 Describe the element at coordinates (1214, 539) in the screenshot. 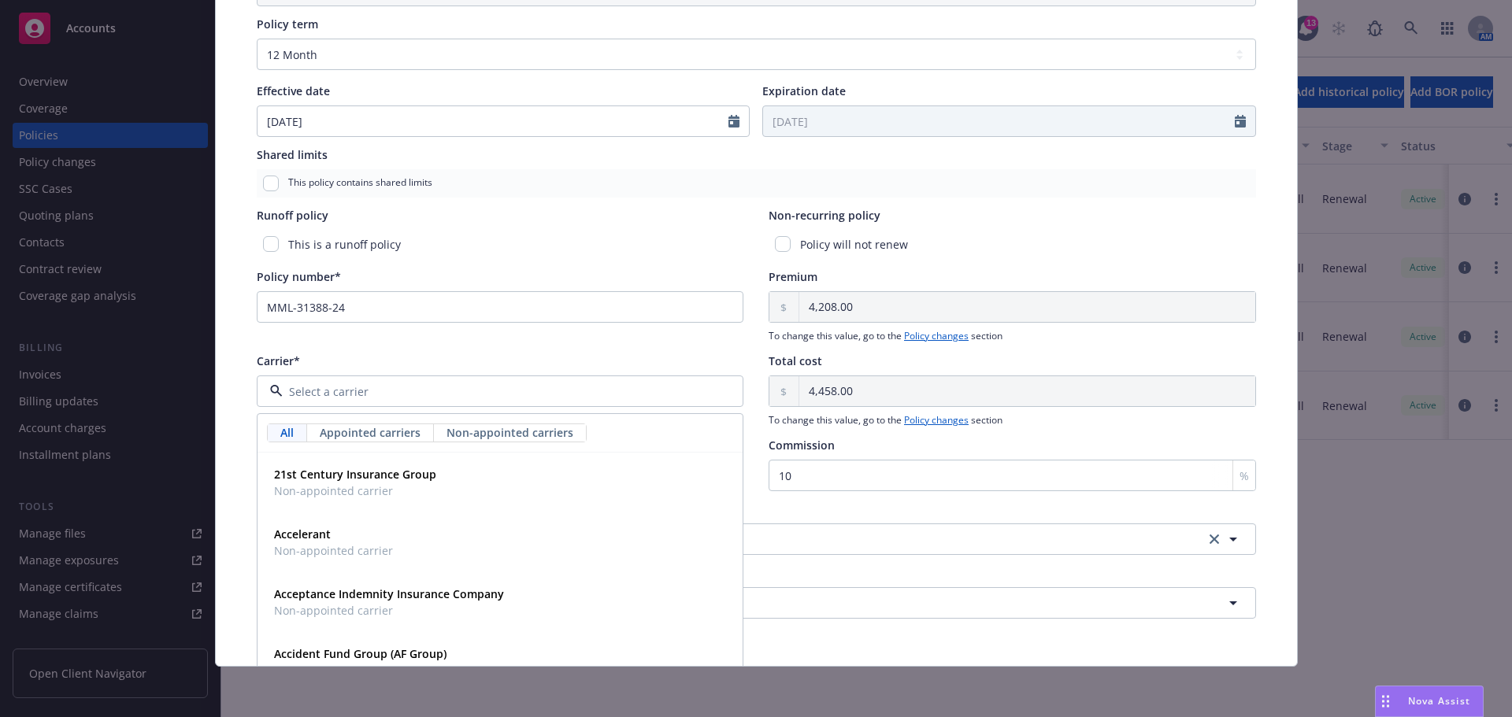

I see `a: clear selection` at that location.